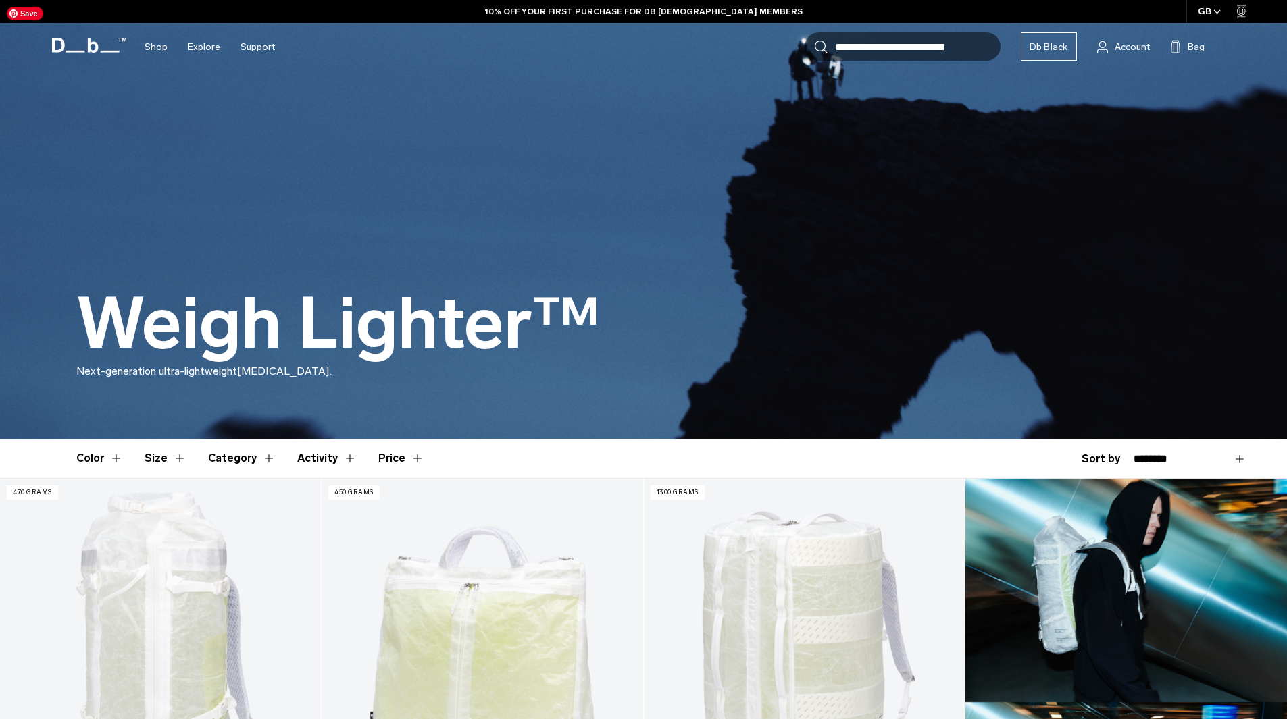 This screenshot has height=719, width=1287. What do you see at coordinates (1196, 47) in the screenshot?
I see `span: Bag` at bounding box center [1196, 47].